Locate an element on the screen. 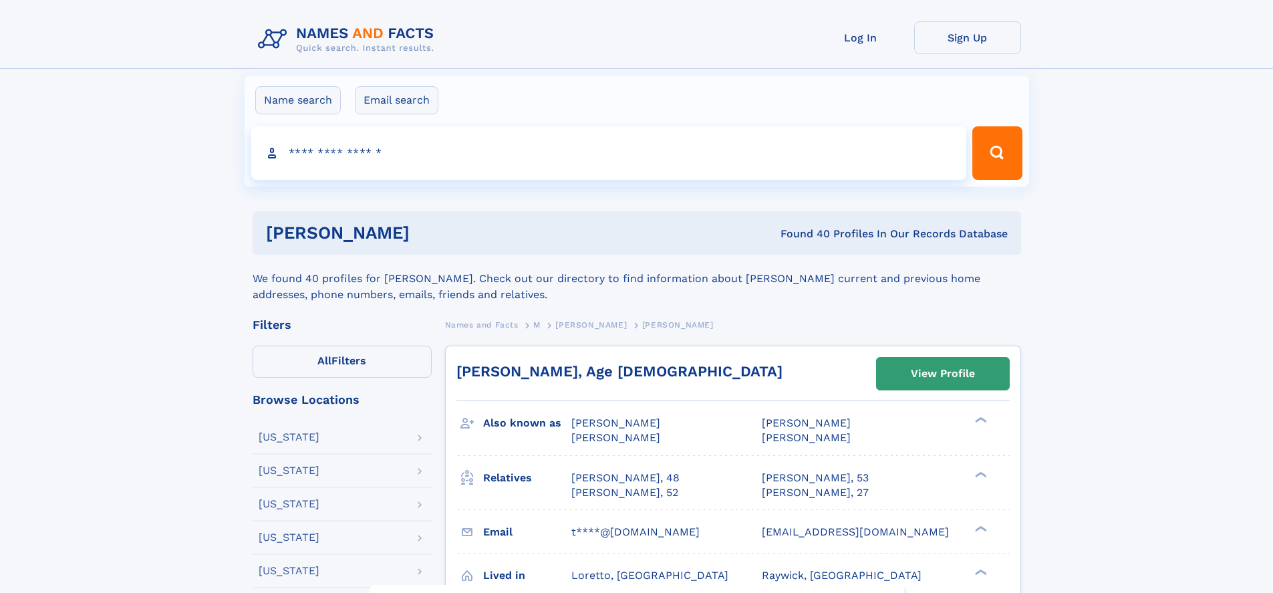  a: Log In is located at coordinates (861, 37).